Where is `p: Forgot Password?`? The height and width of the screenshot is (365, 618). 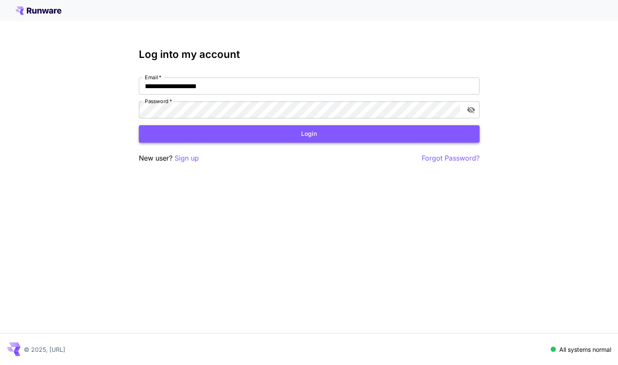
p: Forgot Password? is located at coordinates (451, 158).